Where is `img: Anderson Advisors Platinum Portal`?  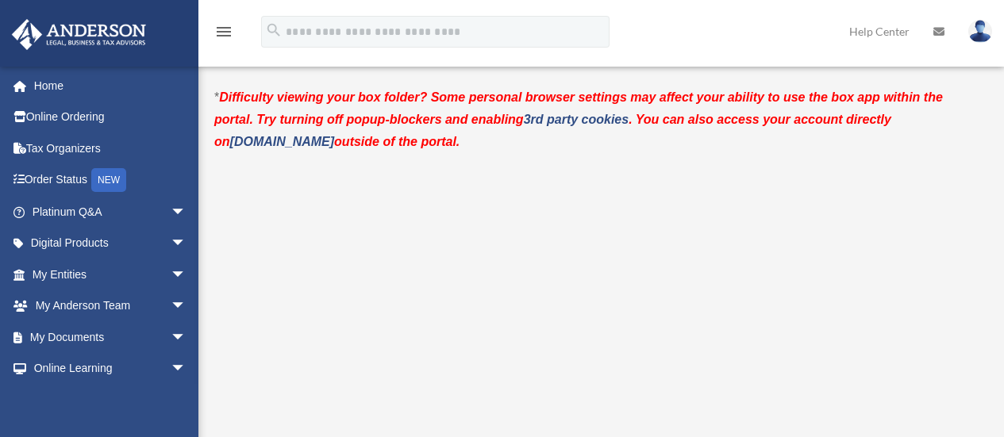 img: Anderson Advisors Platinum Portal is located at coordinates (79, 34).